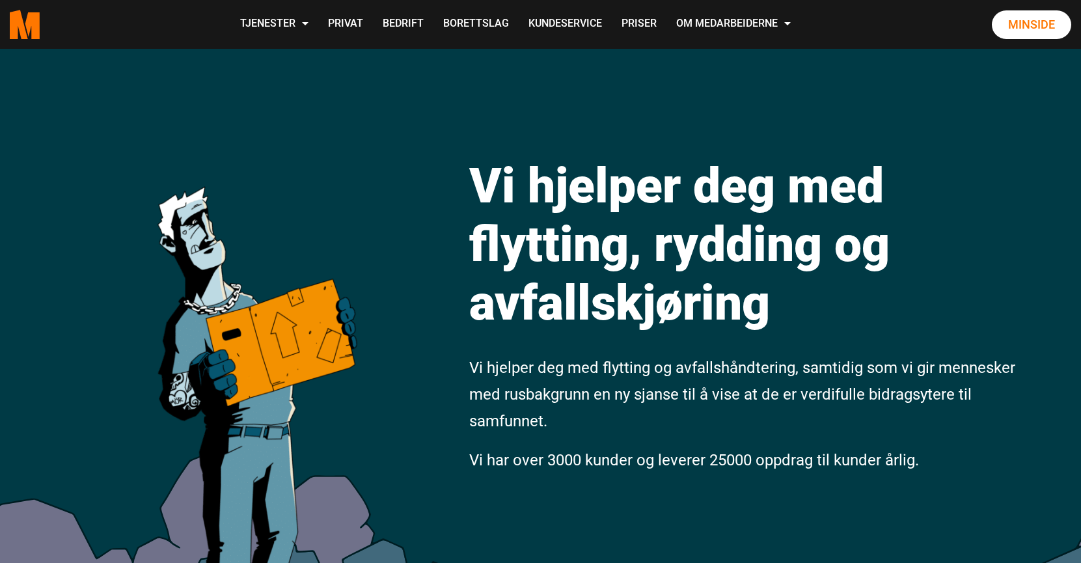 The width and height of the screenshot is (1081, 563). Describe the element at coordinates (693, 460) in the screenshot. I see `span: Vi har over 3000 kunder og leverer 25000 oppdrag til kunder årlig.` at that location.